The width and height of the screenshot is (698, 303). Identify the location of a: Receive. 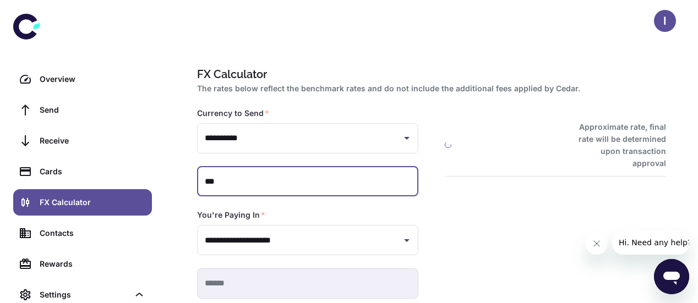
(83, 141).